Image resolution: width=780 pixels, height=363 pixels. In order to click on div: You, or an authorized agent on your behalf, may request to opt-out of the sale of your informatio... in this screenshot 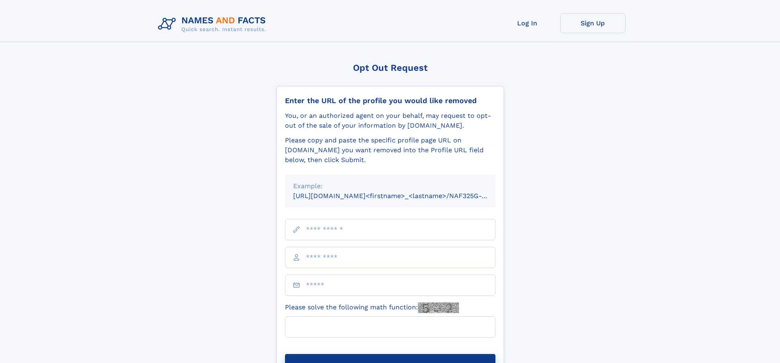, I will do `click(390, 121)`.